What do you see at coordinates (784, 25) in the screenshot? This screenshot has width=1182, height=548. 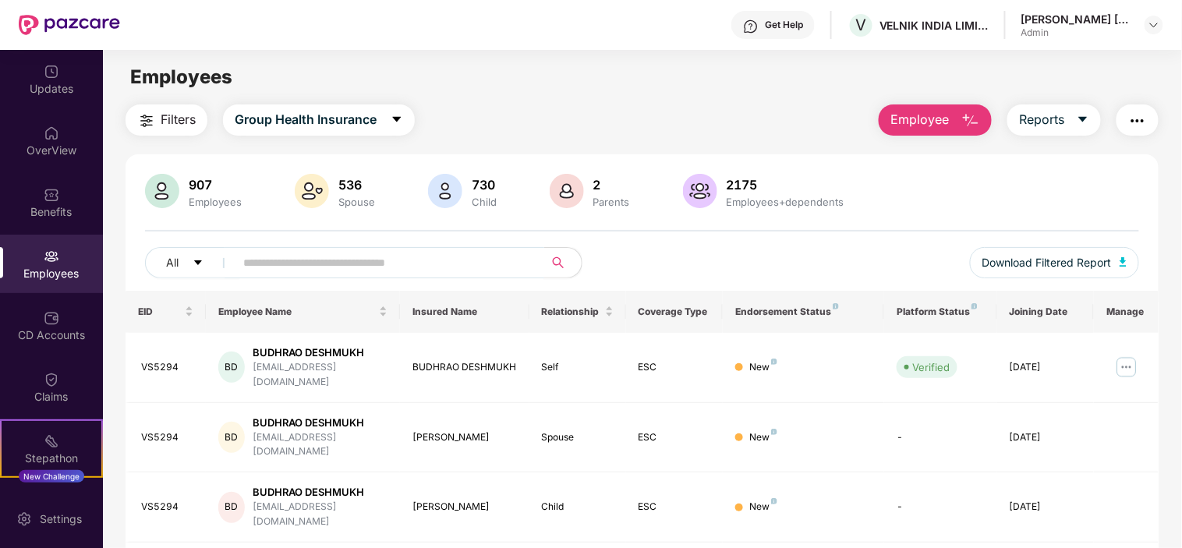 I see `div: Get Help` at bounding box center [784, 25].